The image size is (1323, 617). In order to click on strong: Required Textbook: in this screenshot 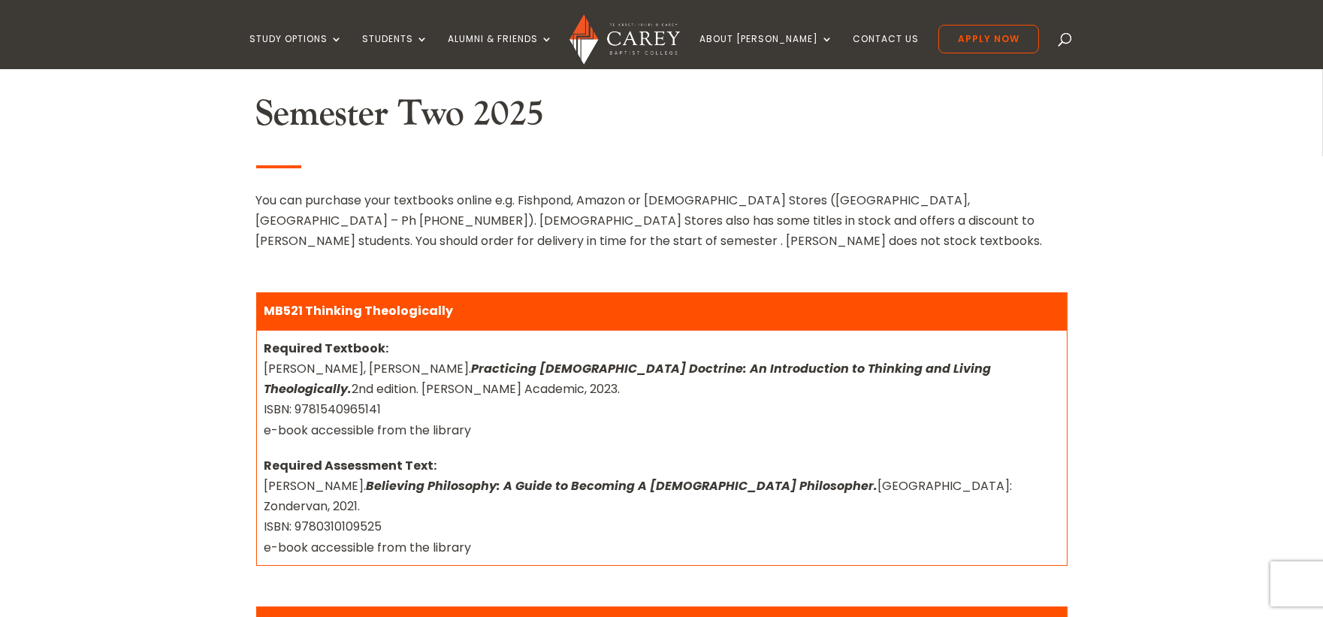, I will do `click(327, 348)`.